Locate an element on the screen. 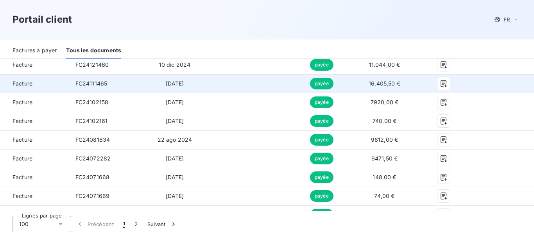 The image size is (534, 237). span: 1 is located at coordinates (124, 225).